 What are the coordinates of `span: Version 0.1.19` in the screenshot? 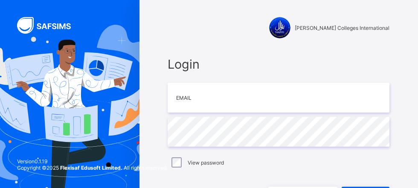 It's located at (92, 161).